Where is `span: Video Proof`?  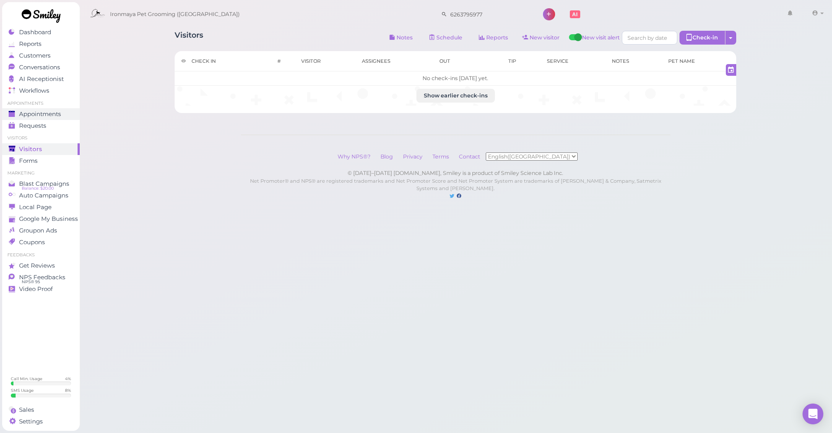 span: Video Proof is located at coordinates (36, 289).